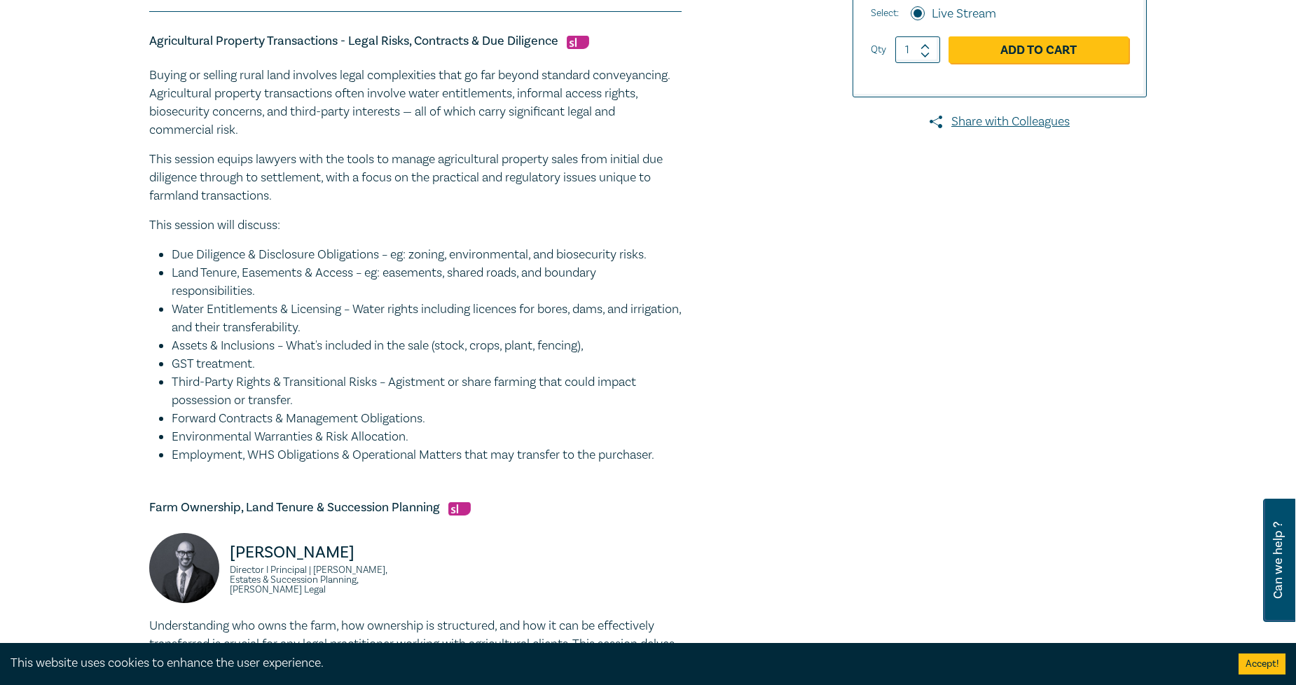  I want to click on li: Water Entitlements & Licensing – Water rights including licences for bores, dams, and irrigation,..., so click(427, 319).